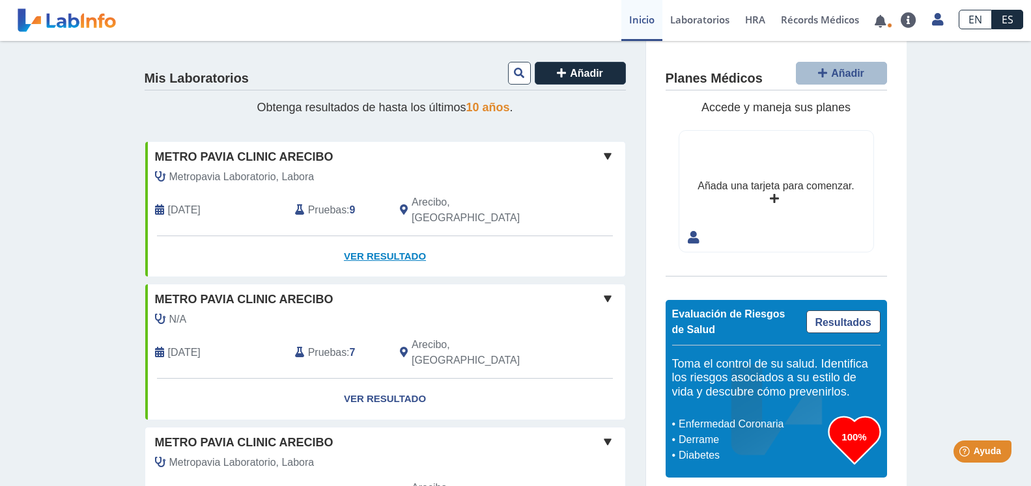 The height and width of the screenshot is (486, 1031). I want to click on li: Enfermedad Coronaria, so click(752, 425).